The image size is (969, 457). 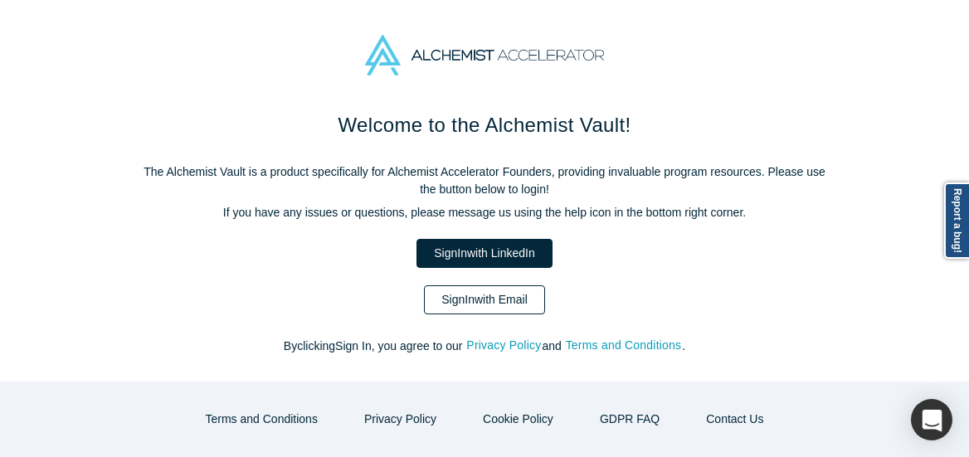 What do you see at coordinates (630, 419) in the screenshot?
I see `a: GDPR FAQ` at bounding box center [630, 419].